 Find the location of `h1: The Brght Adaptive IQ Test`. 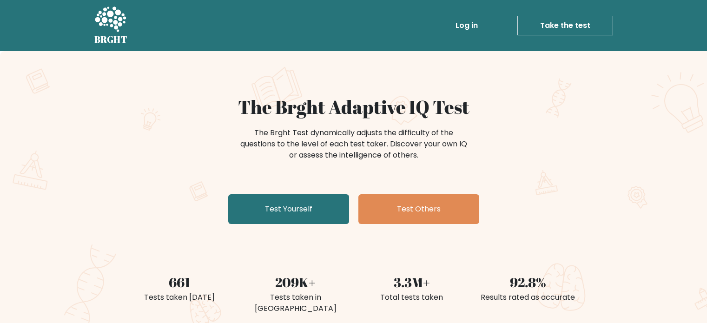

h1: The Brght Adaptive IQ Test is located at coordinates (354, 107).